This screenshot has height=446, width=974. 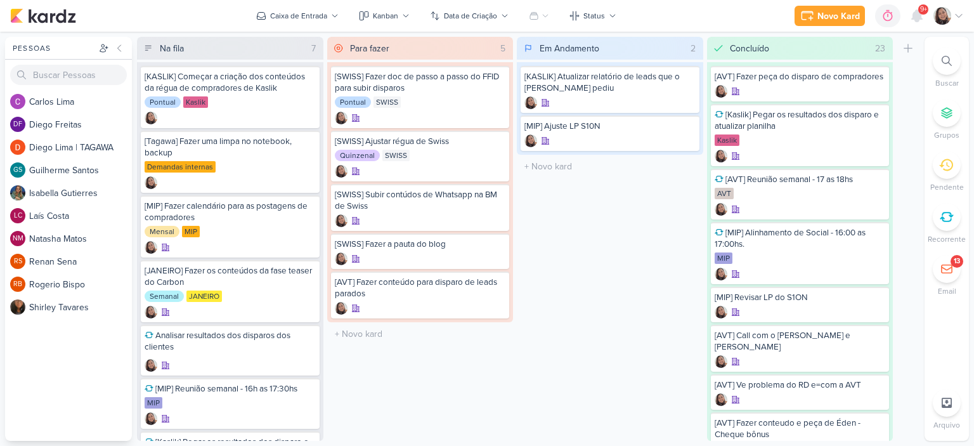 What do you see at coordinates (43, 16) in the screenshot?
I see `img: kardz.app` at bounding box center [43, 16].